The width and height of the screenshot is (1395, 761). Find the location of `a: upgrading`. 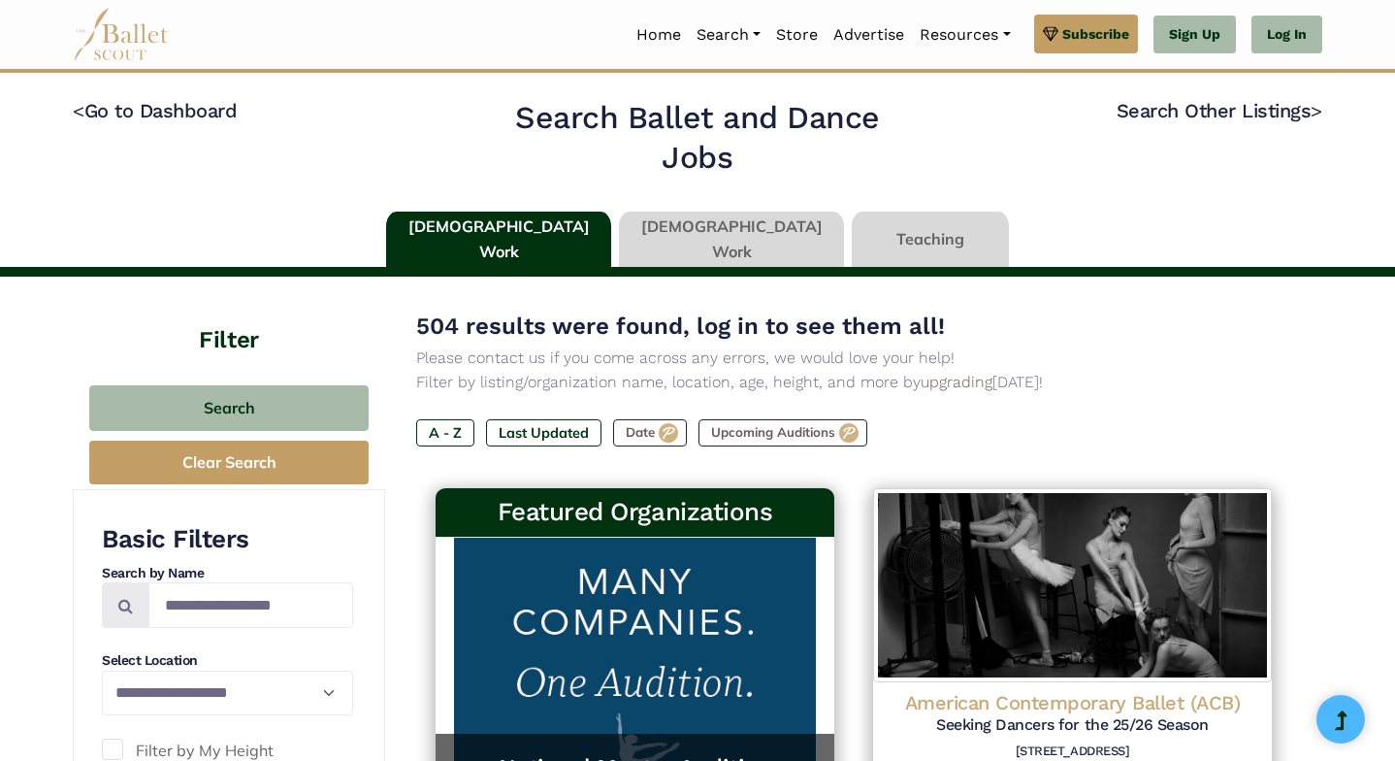

a: upgrading is located at coordinates (957, 381).